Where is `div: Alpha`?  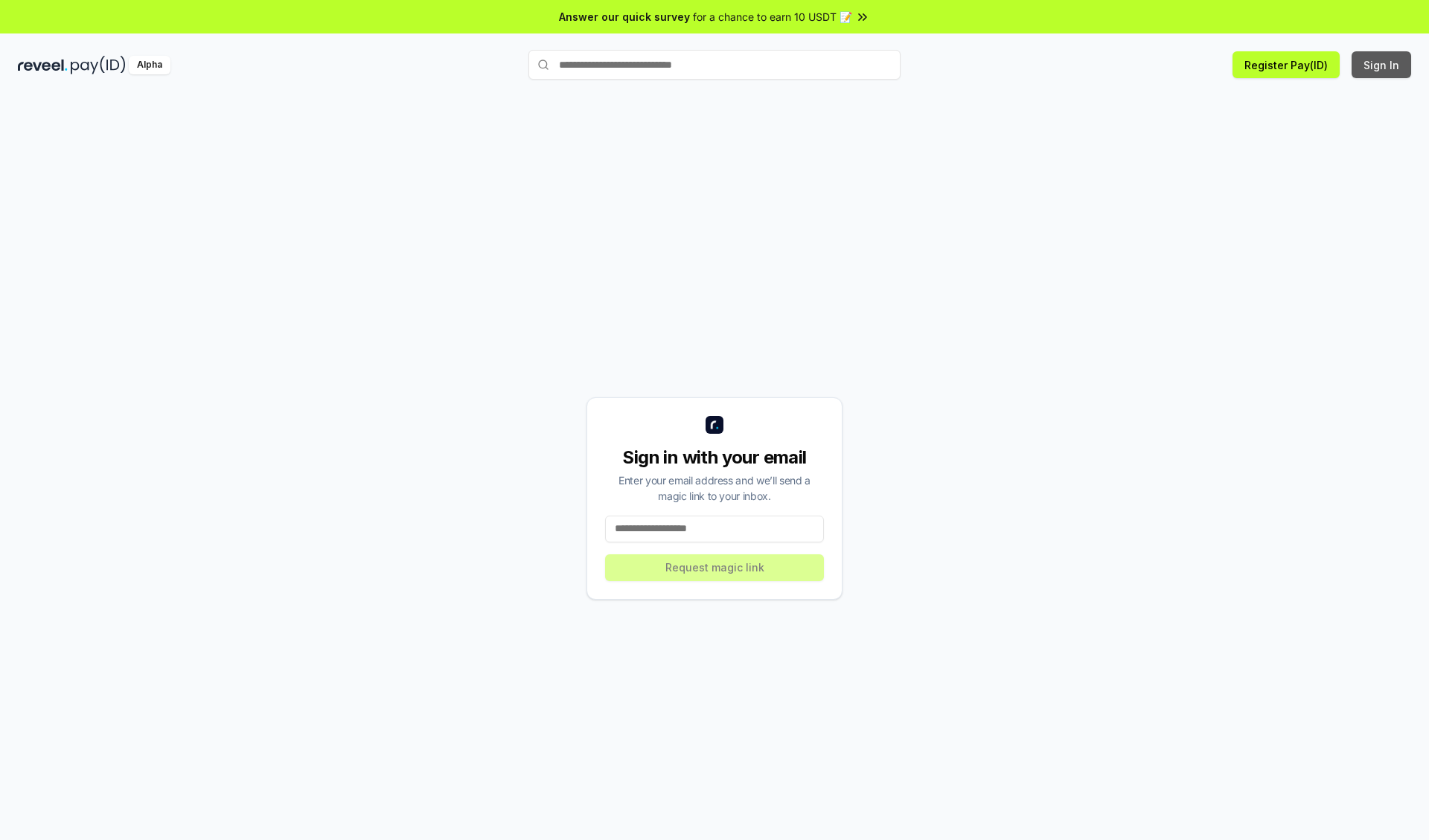
div: Alpha is located at coordinates (150, 65).